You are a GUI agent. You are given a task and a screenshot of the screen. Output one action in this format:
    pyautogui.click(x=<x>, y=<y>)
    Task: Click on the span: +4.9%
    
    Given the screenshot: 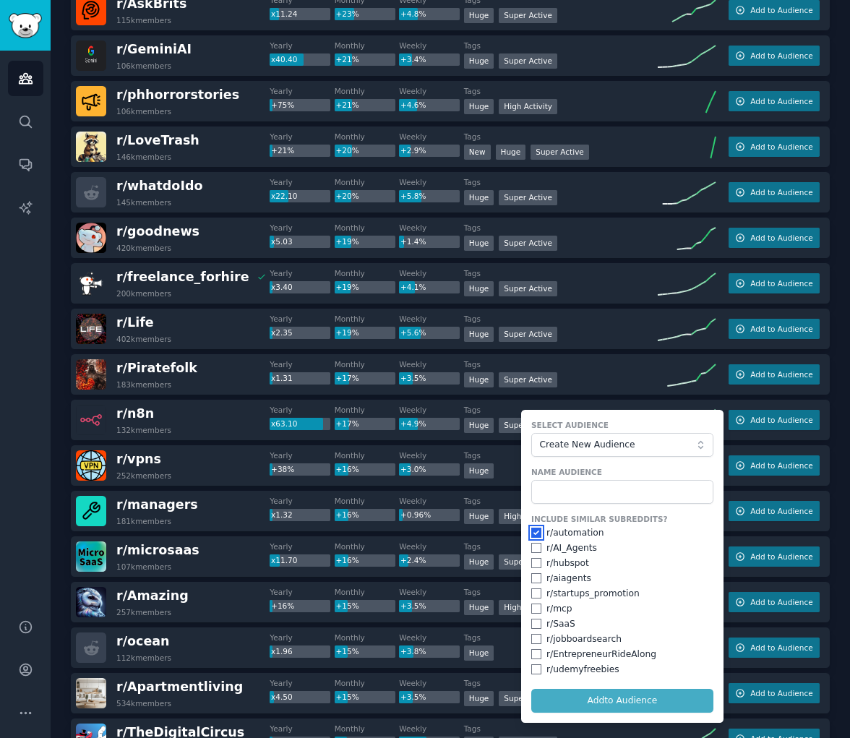 What is the action you would take?
    pyautogui.click(x=413, y=424)
    